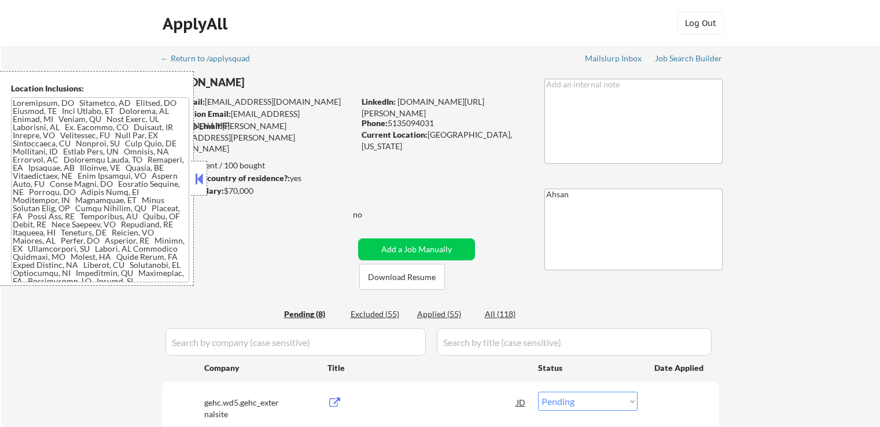  I want to click on div: Pending (8), so click(313, 314).